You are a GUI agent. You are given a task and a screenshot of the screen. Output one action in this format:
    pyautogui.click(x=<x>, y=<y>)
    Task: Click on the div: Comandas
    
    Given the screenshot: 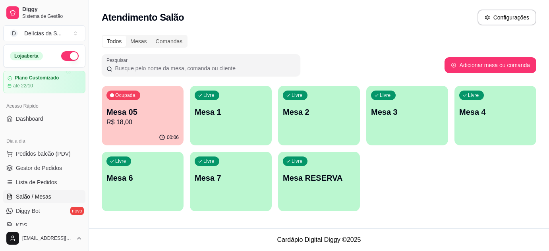 What is the action you would take?
    pyautogui.click(x=169, y=41)
    